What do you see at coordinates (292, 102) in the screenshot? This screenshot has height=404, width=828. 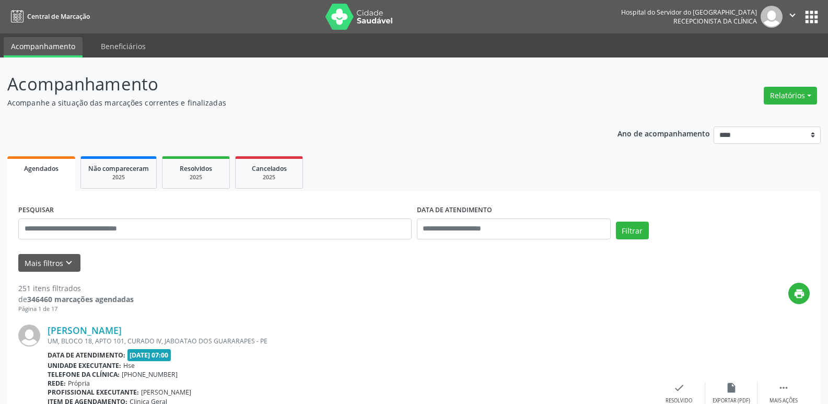 I see `p: Acompanhe a situação das marcações correntes e finalizadas` at bounding box center [292, 102].